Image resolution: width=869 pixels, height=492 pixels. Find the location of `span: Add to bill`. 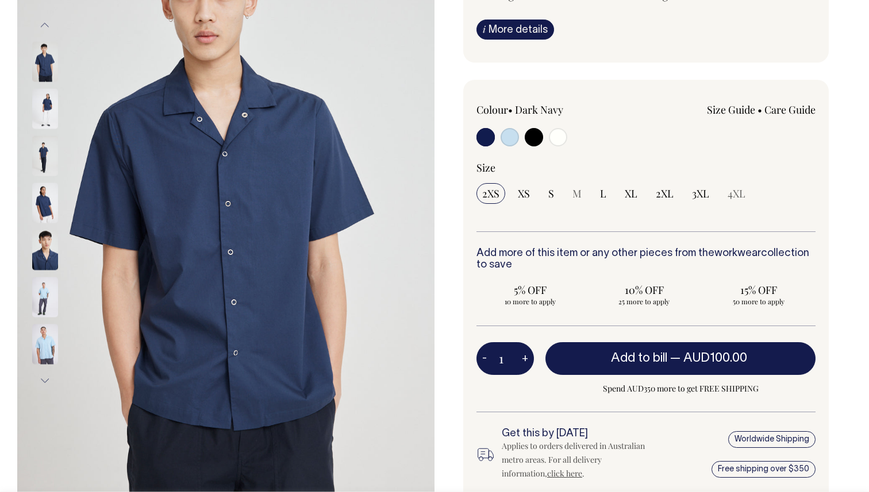

span: Add to bill is located at coordinates (639, 359).